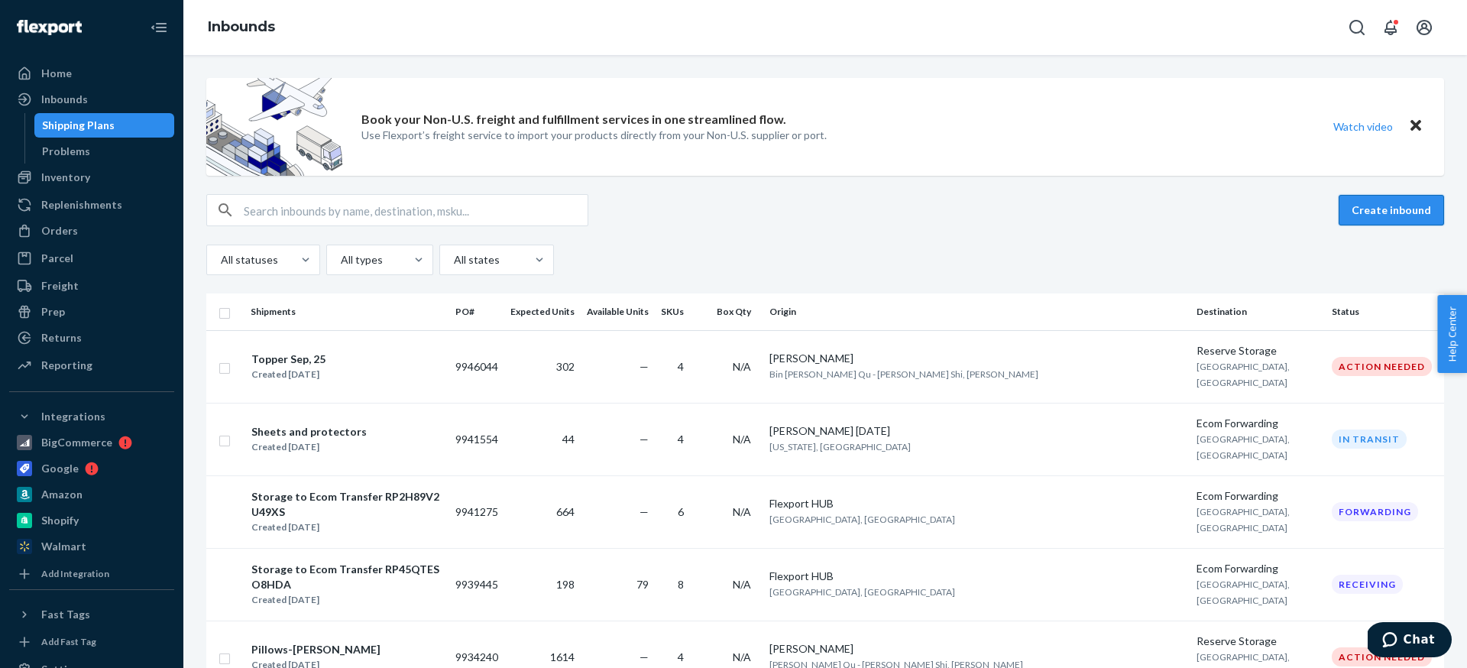 The width and height of the screenshot is (1467, 668). Describe the element at coordinates (562, 656) in the screenshot. I see `span: 1614` at that location.